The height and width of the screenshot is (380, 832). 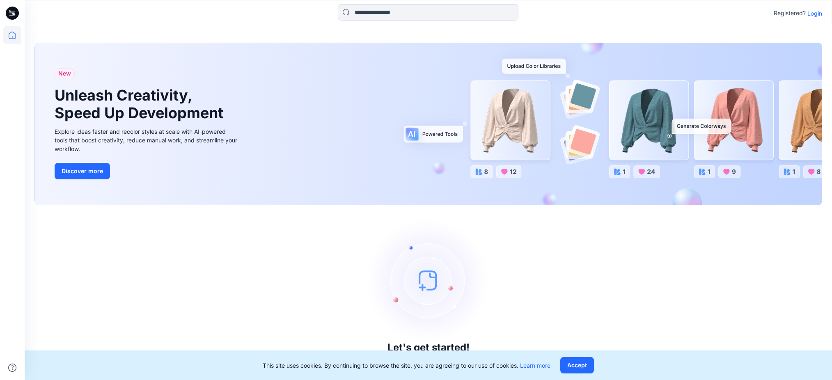 What do you see at coordinates (82, 171) in the screenshot?
I see `button: Discover more` at bounding box center [82, 171].